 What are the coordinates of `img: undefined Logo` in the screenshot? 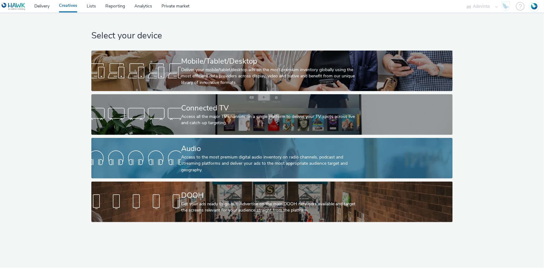 It's located at (13, 6).